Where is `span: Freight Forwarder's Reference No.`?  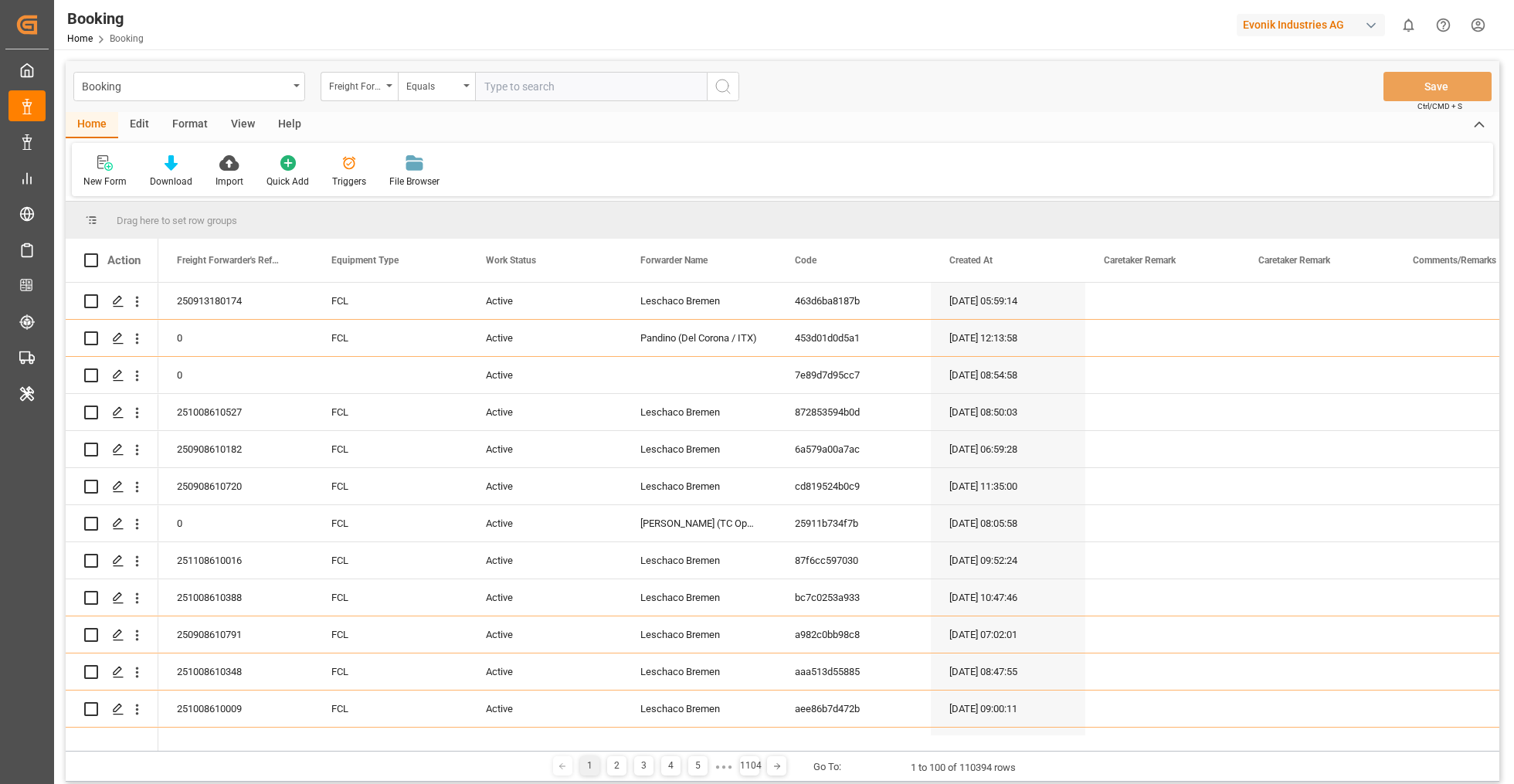
span: Freight Forwarder's Reference No. is located at coordinates (229, 261).